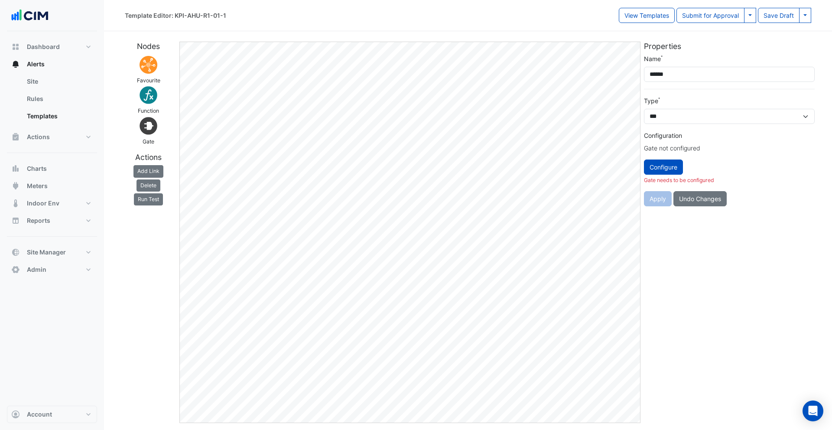 The image size is (832, 430). I want to click on button: Configure, so click(664, 167).